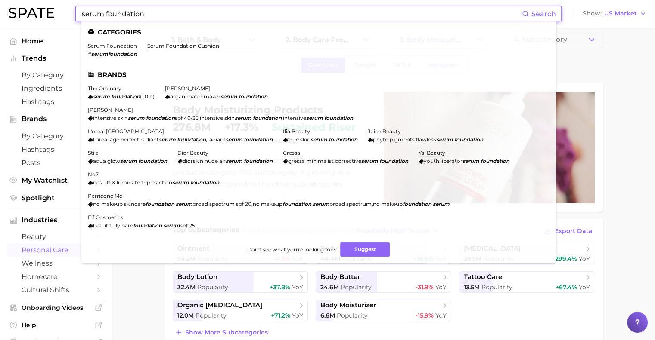  I want to click on button: ShowUS Market, so click(614, 14).